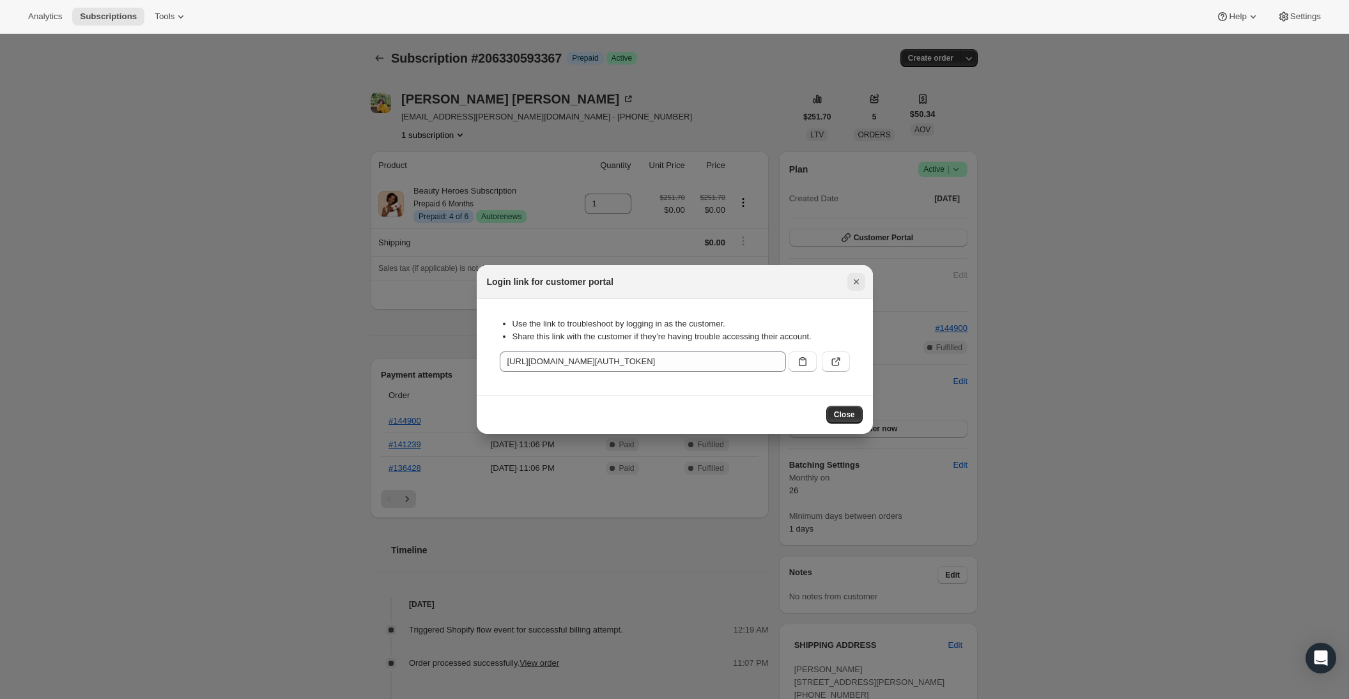  What do you see at coordinates (45, 17) in the screenshot?
I see `button: Analytics` at bounding box center [45, 17].